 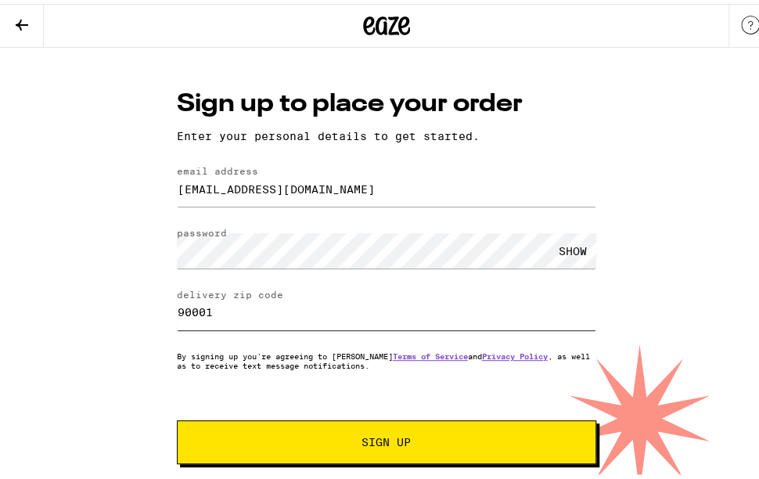 I want to click on label: email address, so click(x=218, y=167).